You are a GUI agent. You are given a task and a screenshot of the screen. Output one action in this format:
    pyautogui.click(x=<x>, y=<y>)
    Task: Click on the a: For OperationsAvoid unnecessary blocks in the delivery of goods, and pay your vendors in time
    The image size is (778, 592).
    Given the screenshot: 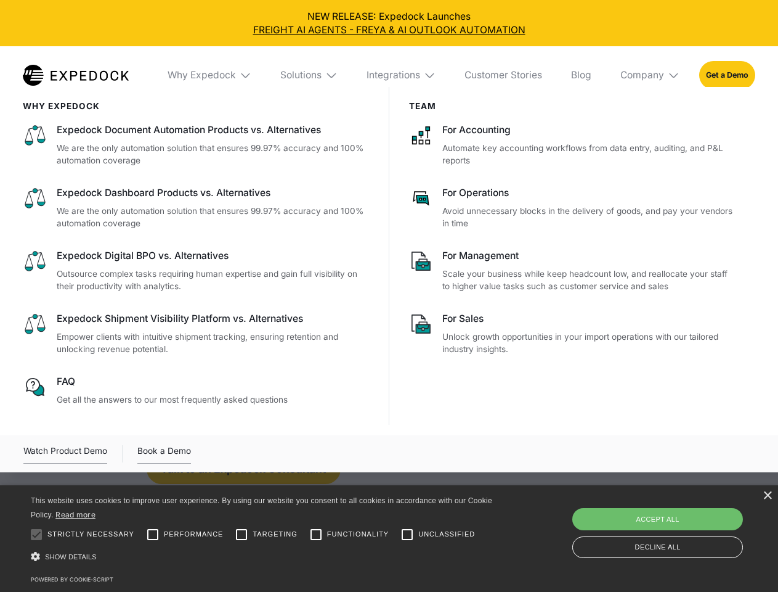 What is the action you would take?
    pyautogui.click(x=572, y=208)
    